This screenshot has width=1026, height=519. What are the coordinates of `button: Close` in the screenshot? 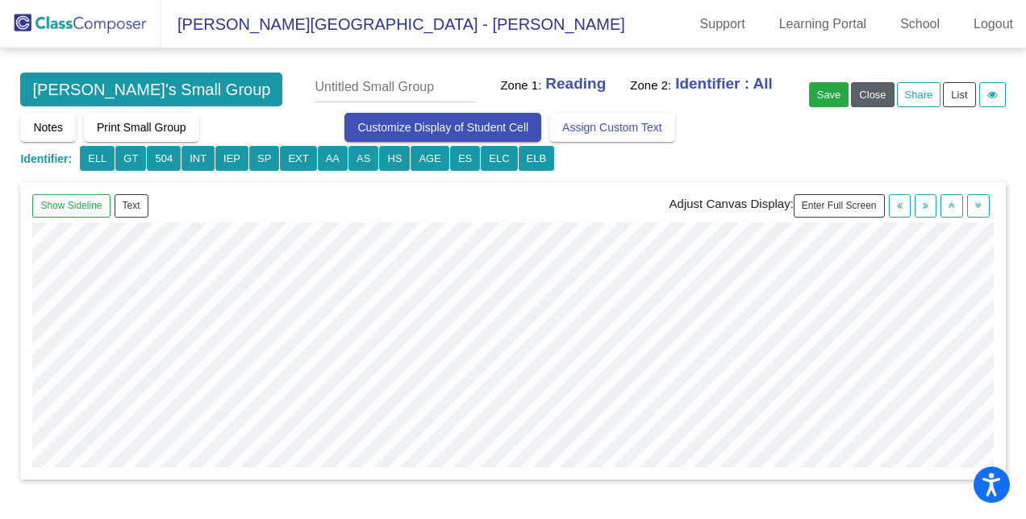 It's located at (872, 94).